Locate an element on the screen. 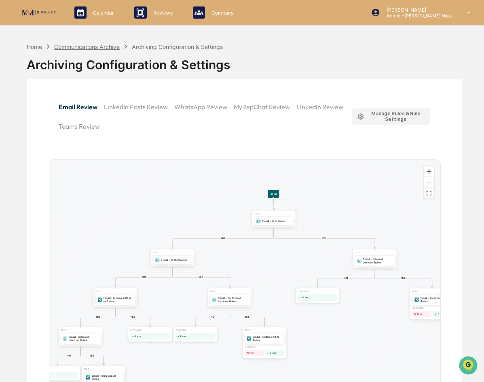 This screenshot has width=484, height=382. div: Manage Rules & Rule Settings is located at coordinates (392, 117).